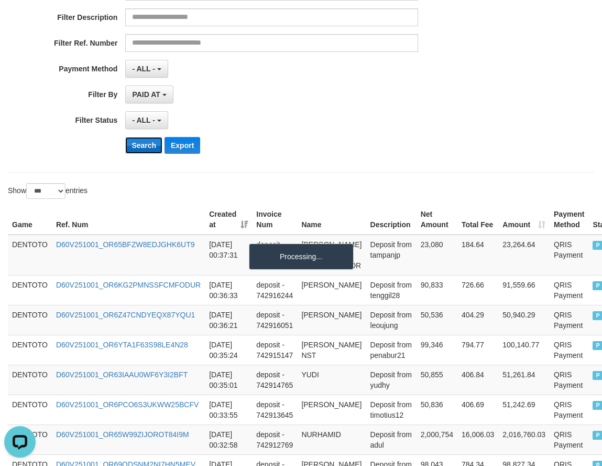  What do you see at coordinates (275, 219) in the screenshot?
I see `th: Invoice Num` at bounding box center [275, 219].